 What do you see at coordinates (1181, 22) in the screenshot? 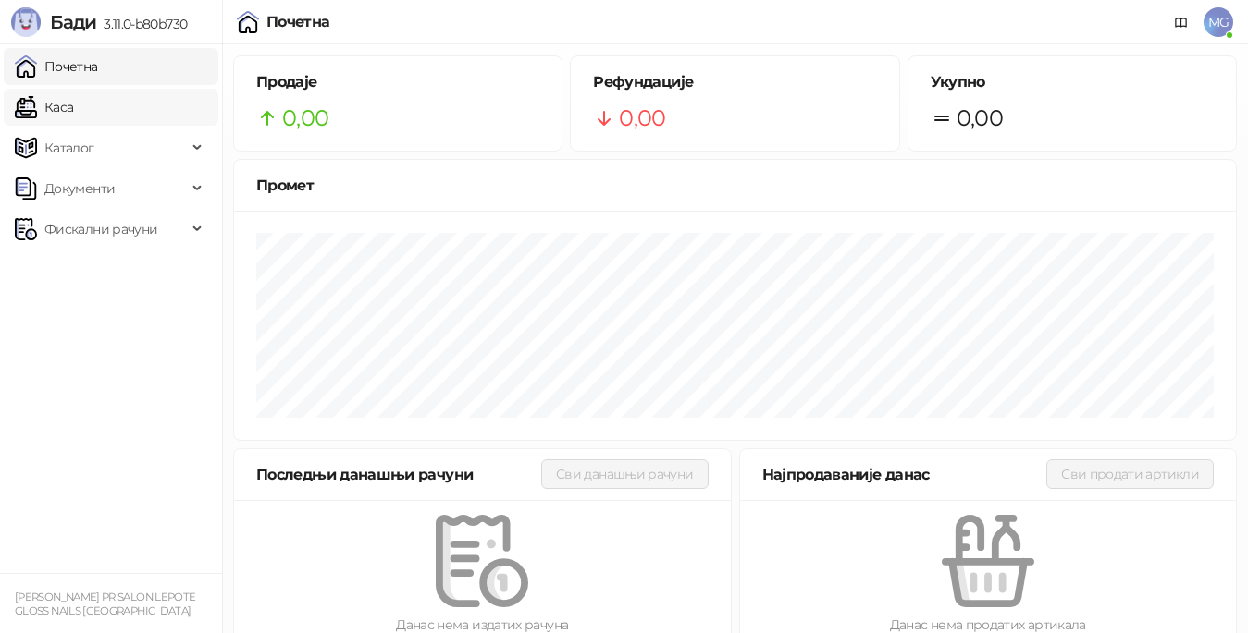
I see `a: Документација` at bounding box center [1181, 22].